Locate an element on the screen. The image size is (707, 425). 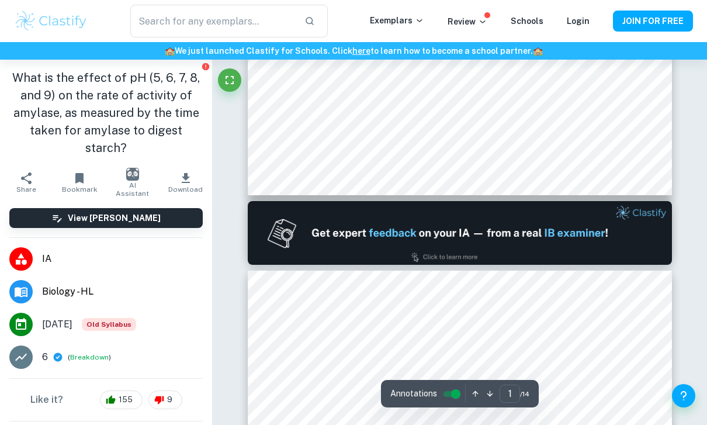
button: Fullscreen is located at coordinates (230, 80).